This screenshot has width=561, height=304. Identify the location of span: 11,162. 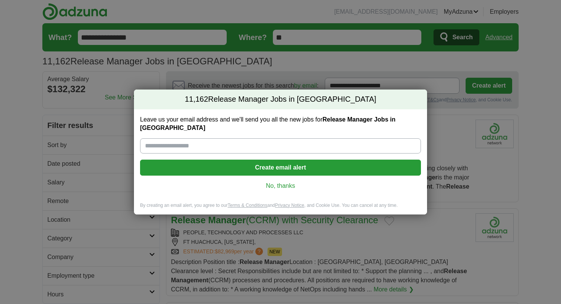
(196, 100).